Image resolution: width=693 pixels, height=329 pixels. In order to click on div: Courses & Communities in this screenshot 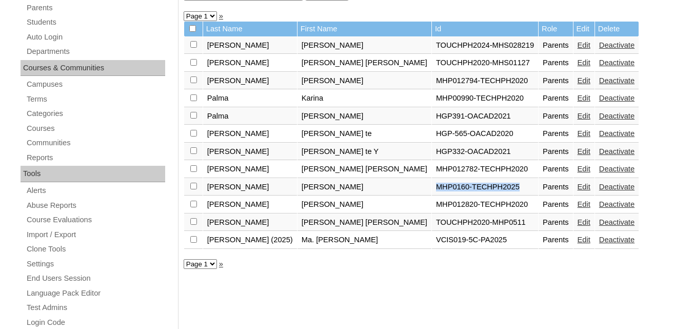, I will do `click(93, 68)`.